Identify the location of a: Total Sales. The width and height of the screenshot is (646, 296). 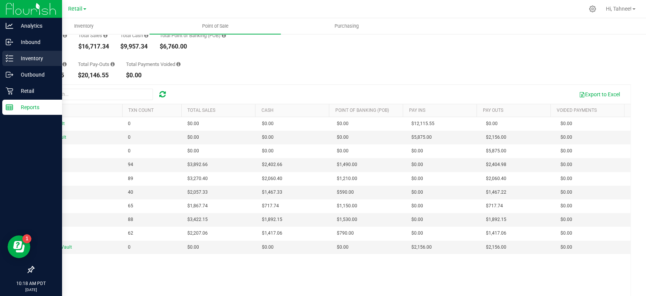
(201, 110).